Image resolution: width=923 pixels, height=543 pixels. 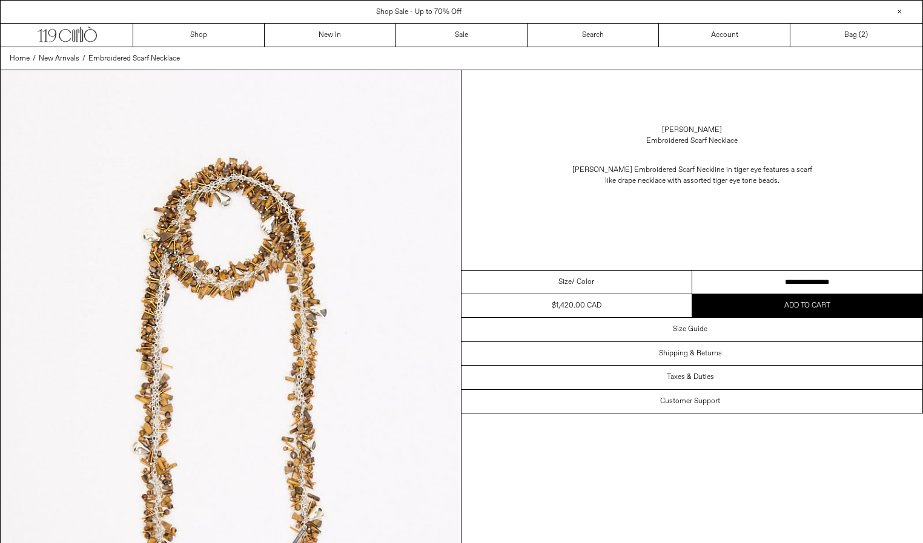 What do you see at coordinates (134, 59) in the screenshot?
I see `a: Embroidered Scarf Necklace` at bounding box center [134, 59].